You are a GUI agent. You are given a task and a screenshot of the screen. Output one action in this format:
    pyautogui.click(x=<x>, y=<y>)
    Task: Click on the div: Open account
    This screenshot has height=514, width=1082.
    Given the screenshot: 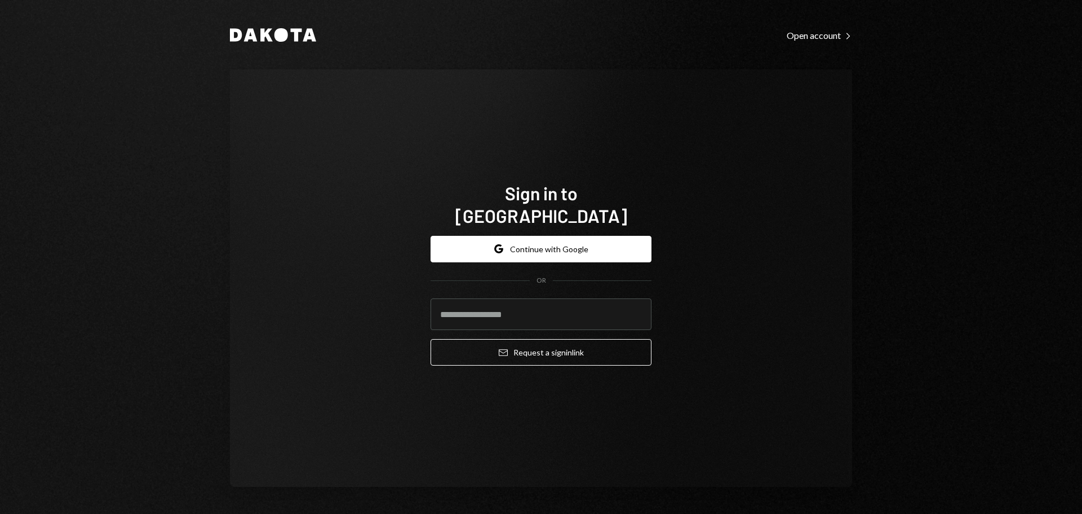 What is the action you would take?
    pyautogui.click(x=820, y=36)
    